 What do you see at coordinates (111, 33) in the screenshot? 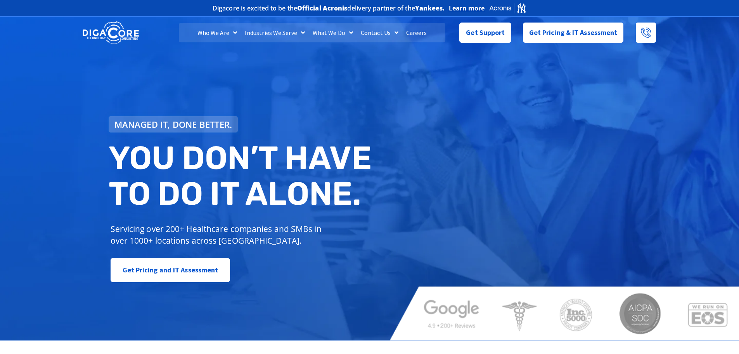
I see `img: DigaCore Technology Consulting` at bounding box center [111, 33].